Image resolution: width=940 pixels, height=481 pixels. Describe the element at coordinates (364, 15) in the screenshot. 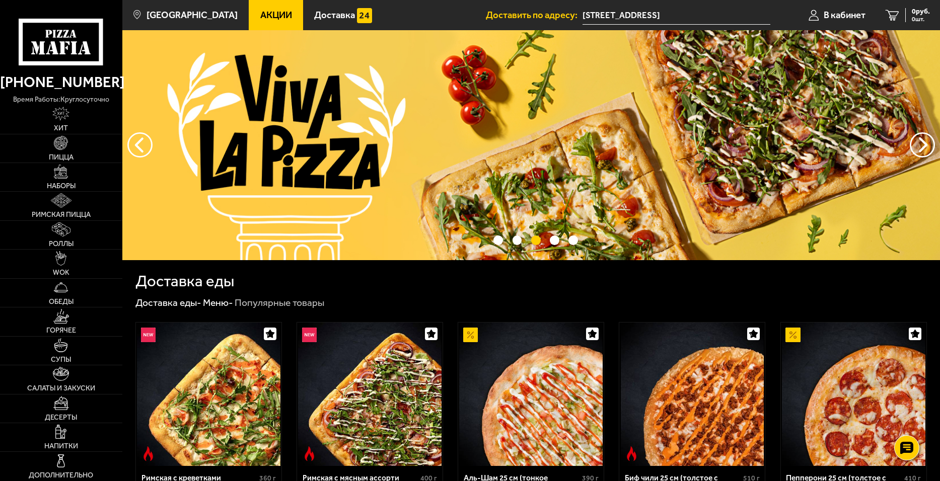

I see `img: 15daf4d41897b9f0e9f617042186c801.svg` at that location.